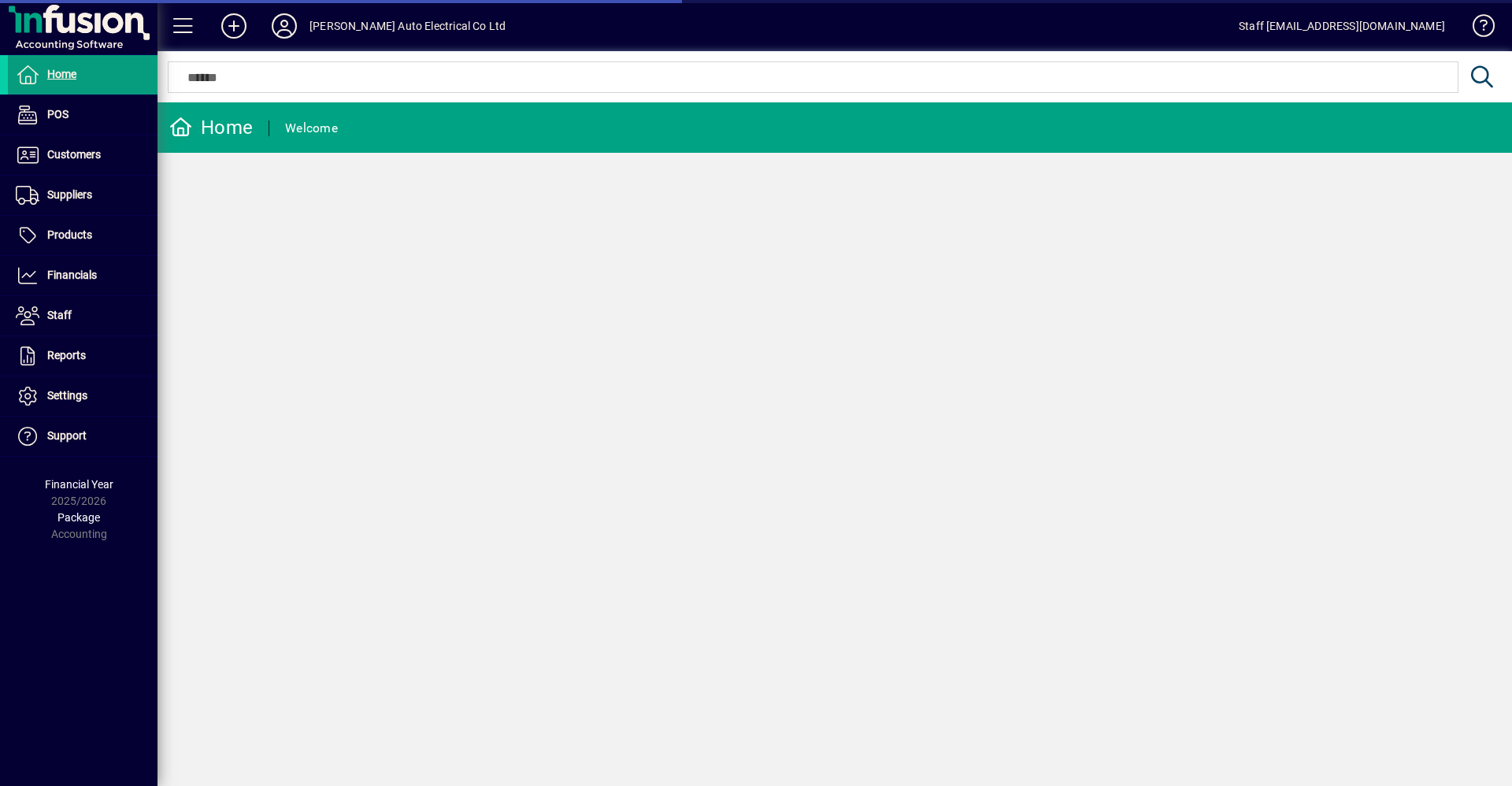 Image resolution: width=1512 pixels, height=786 pixels. What do you see at coordinates (82, 396) in the screenshot?
I see `a: Settings` at bounding box center [82, 396].